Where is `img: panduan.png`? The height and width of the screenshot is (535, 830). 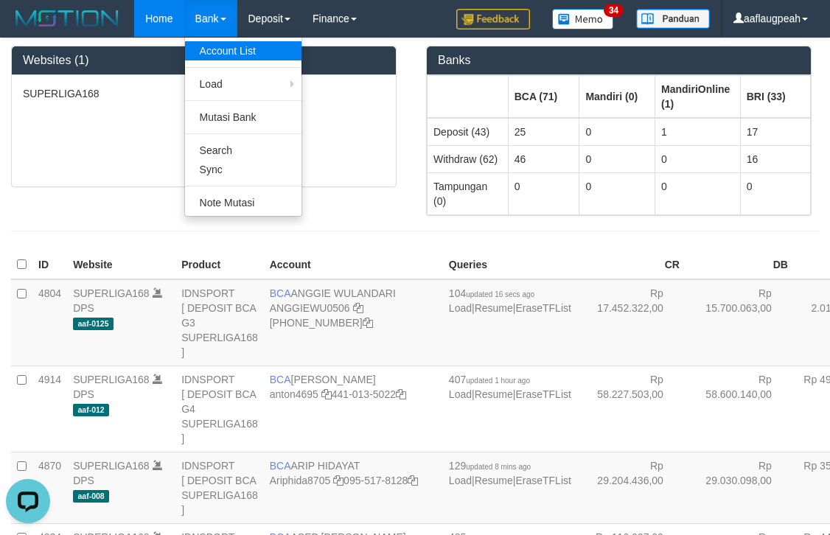
img: panduan.png is located at coordinates (673, 18).